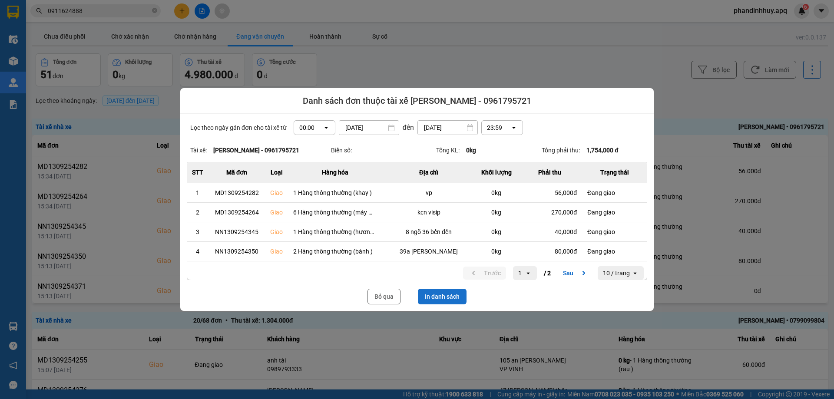 The height and width of the screenshot is (399, 834). I want to click on div: 3, so click(198, 232).